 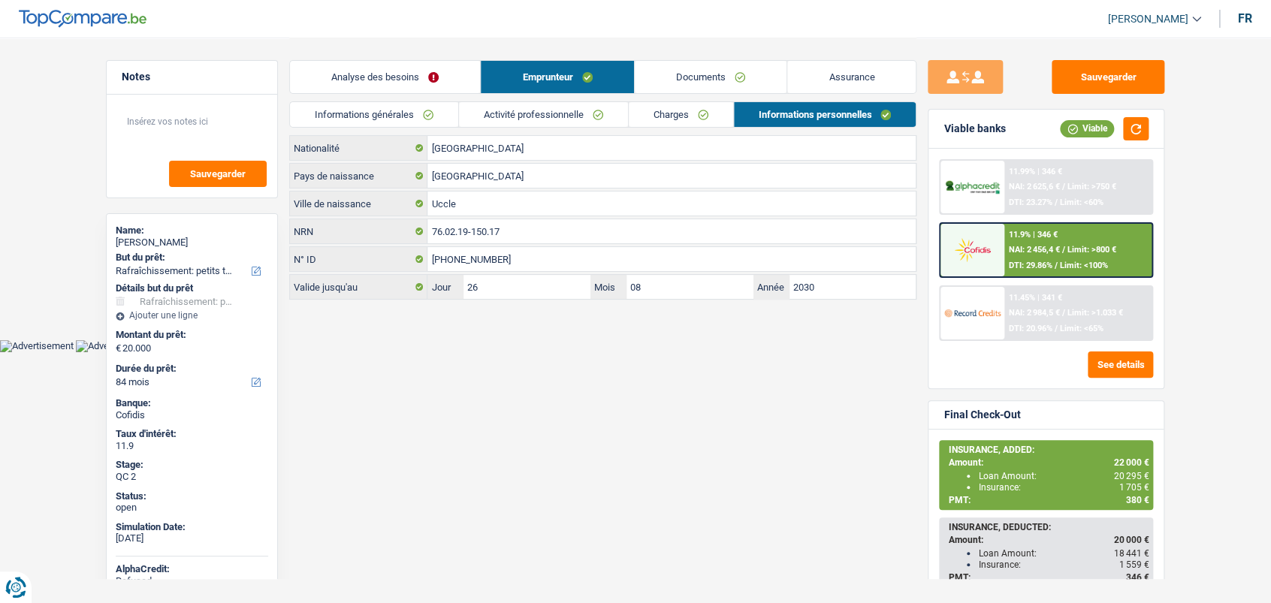 What do you see at coordinates (374, 114) in the screenshot?
I see `a: Informations générales` at bounding box center [374, 114].